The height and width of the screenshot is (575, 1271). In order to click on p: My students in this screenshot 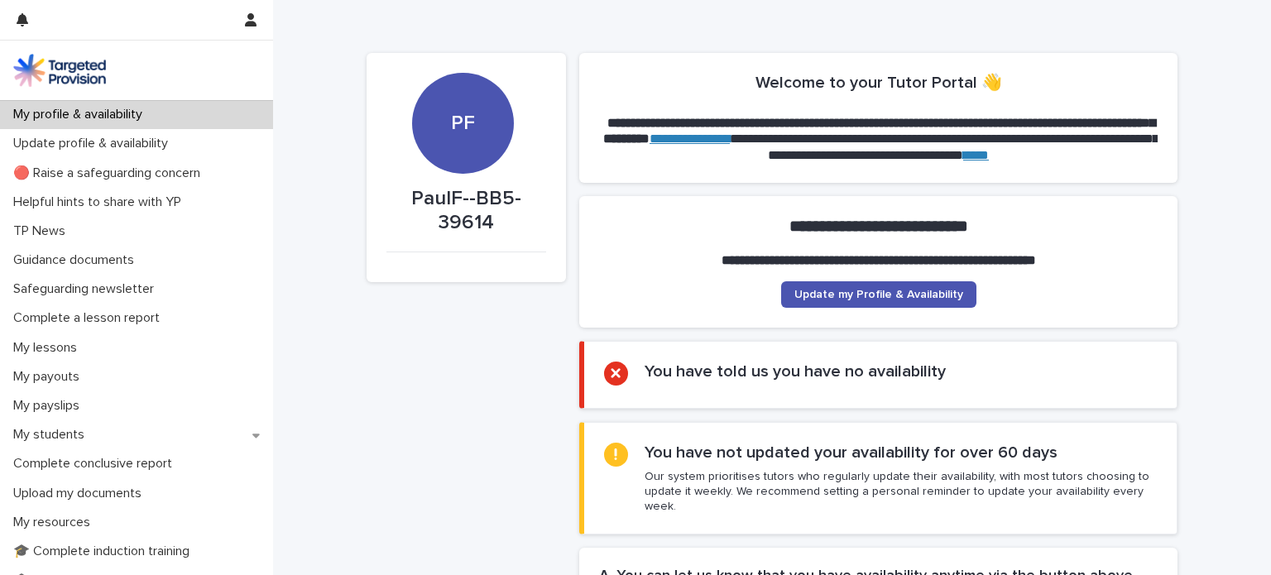, I will do `click(52, 434)`.